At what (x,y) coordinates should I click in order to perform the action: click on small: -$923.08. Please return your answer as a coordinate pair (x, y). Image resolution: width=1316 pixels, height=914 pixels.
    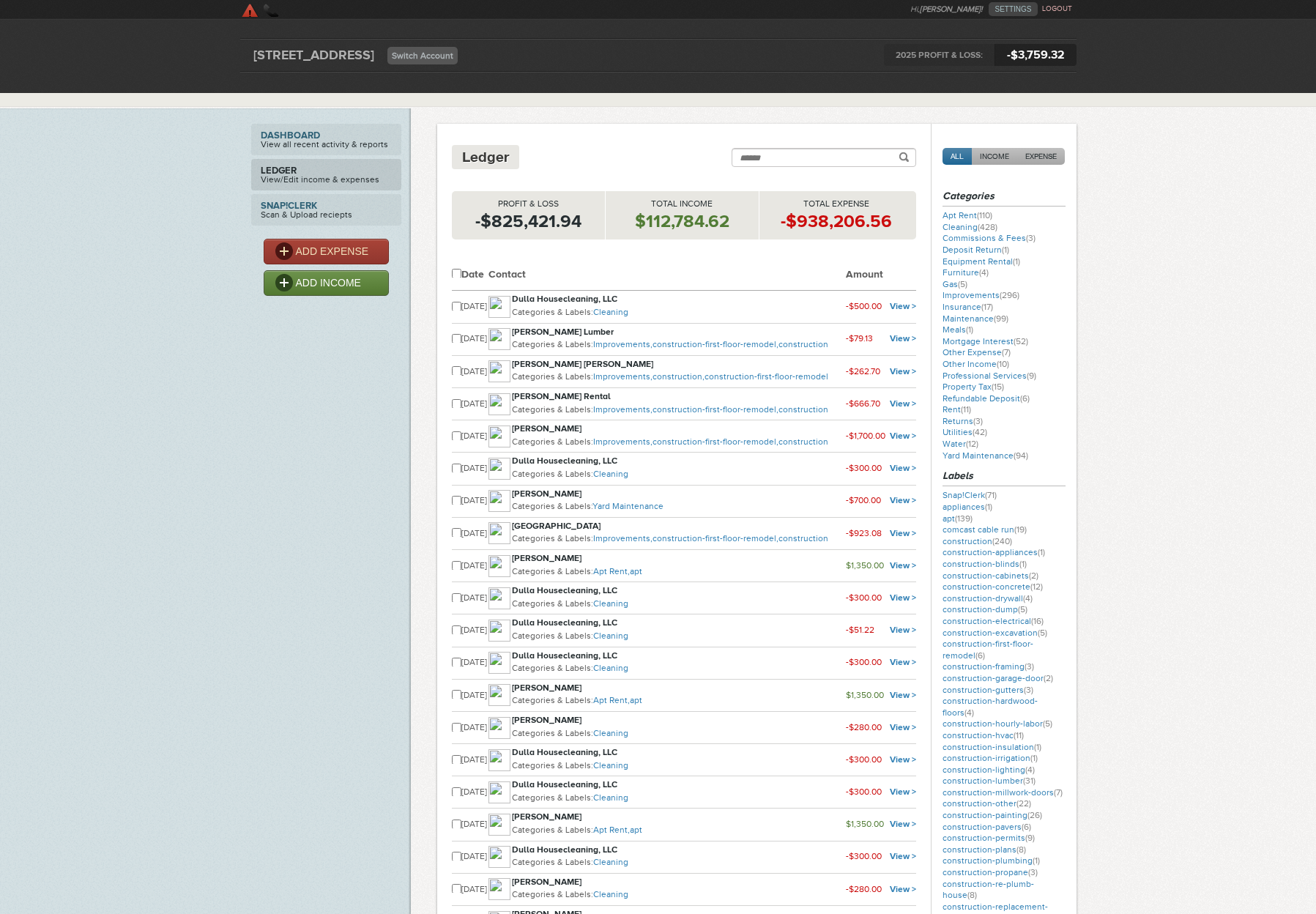
    Looking at the image, I should click on (864, 533).